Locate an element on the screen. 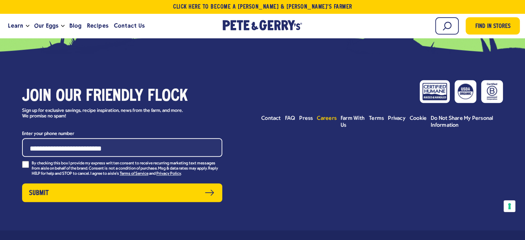 The width and height of the screenshot is (525, 240). span: Privacy is located at coordinates (396, 118).